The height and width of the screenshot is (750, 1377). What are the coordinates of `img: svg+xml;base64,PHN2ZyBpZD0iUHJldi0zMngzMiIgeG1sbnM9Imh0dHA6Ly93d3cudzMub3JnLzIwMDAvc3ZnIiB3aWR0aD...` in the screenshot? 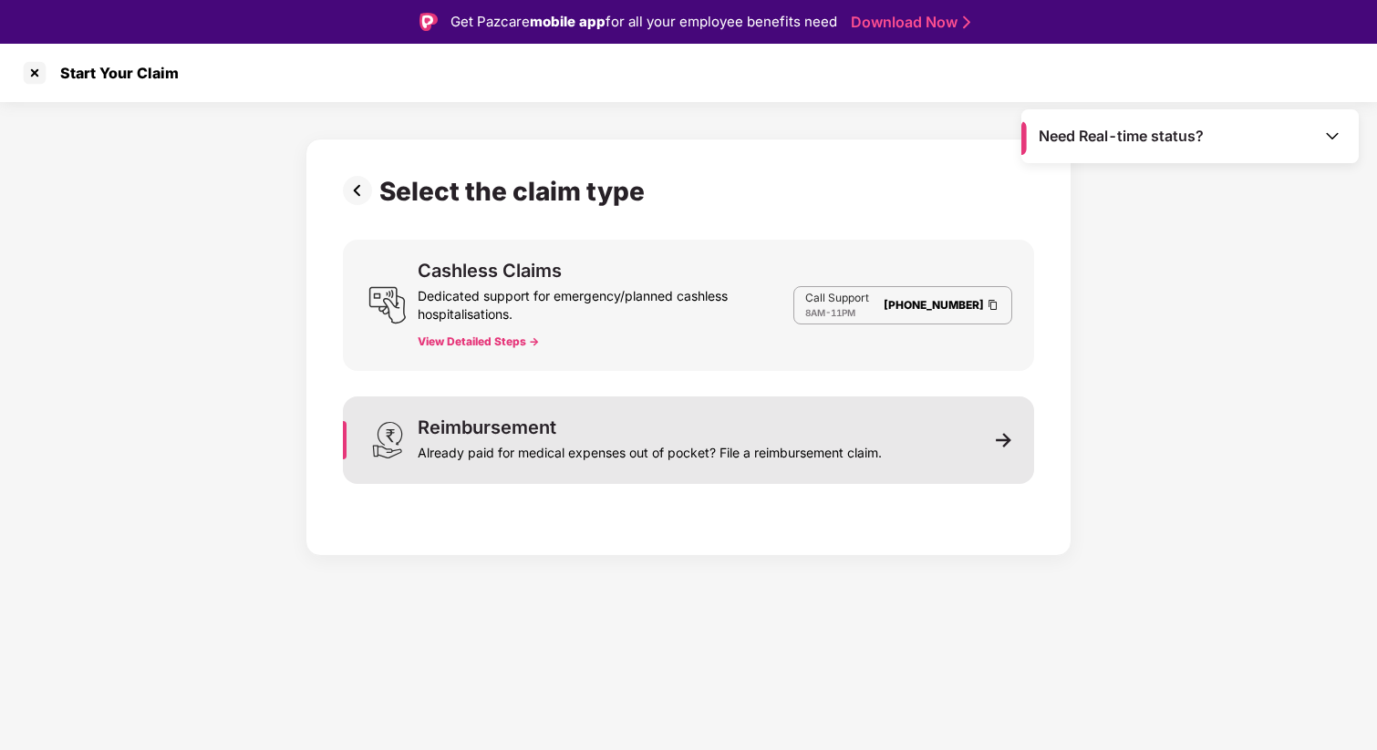 It's located at (361, 191).